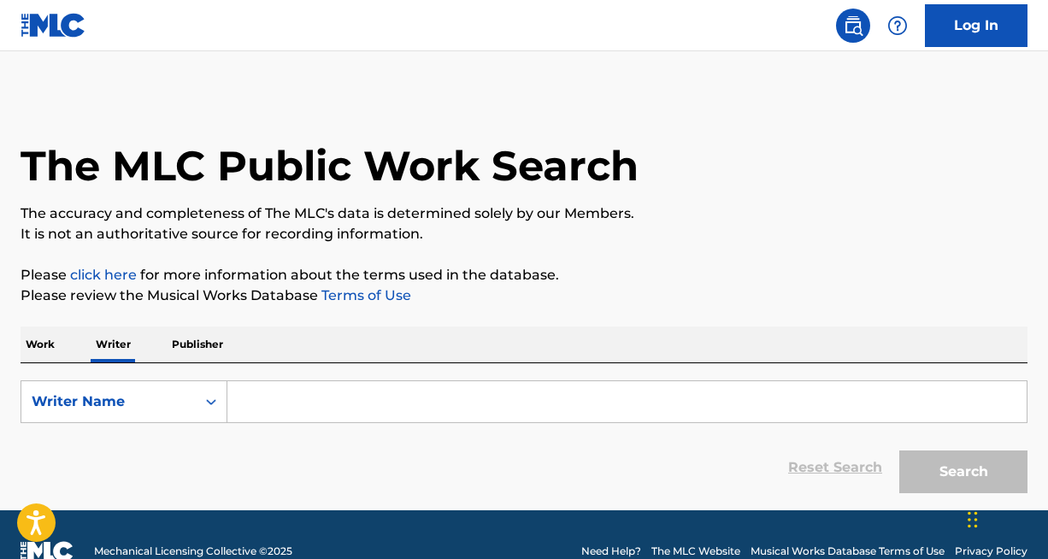  I want to click on p: The accuracy and completeness of The MLC's data is determined solely by our Members., so click(524, 214).